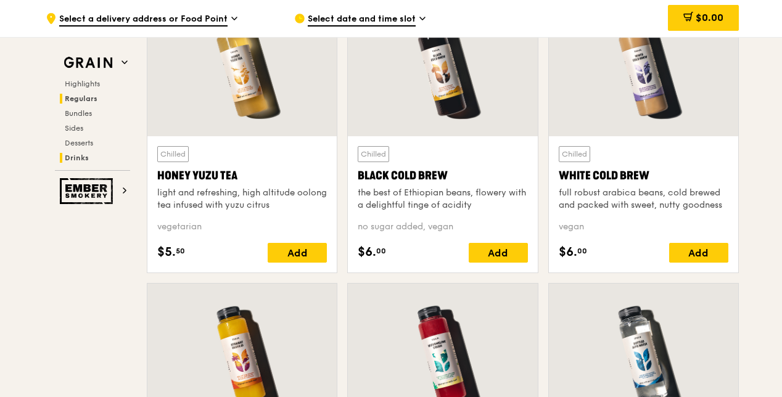 Image resolution: width=782 pixels, height=397 pixels. Describe the element at coordinates (242, 227) in the screenshot. I see `div: vegetarian` at that location.